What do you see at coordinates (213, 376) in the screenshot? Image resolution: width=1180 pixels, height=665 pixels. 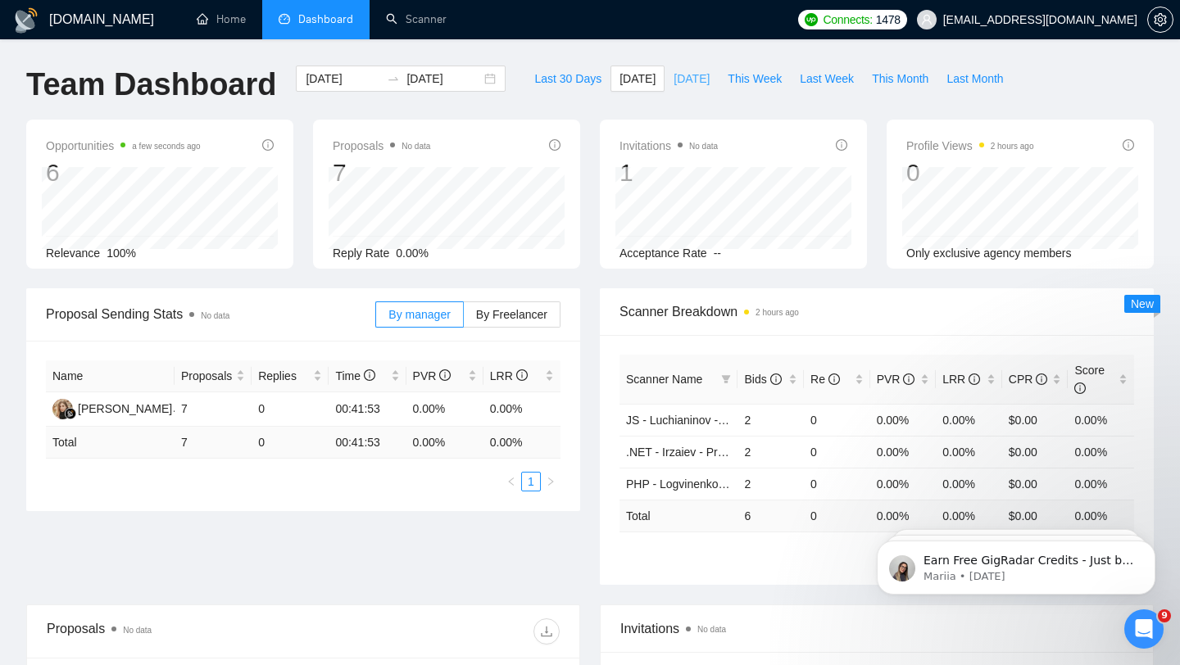 I see `th: Proposals` at bounding box center [213, 376].